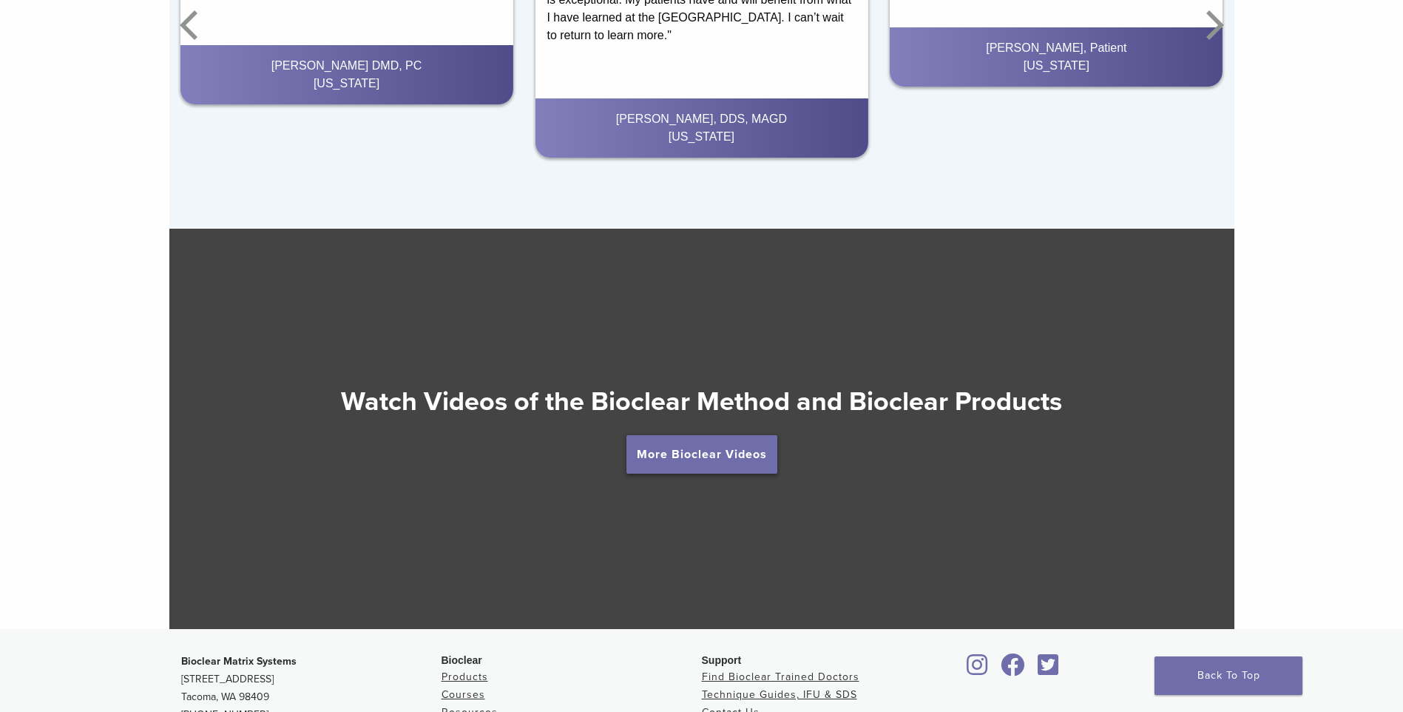 This screenshot has width=1403, height=712. I want to click on a: Courses, so click(463, 694).